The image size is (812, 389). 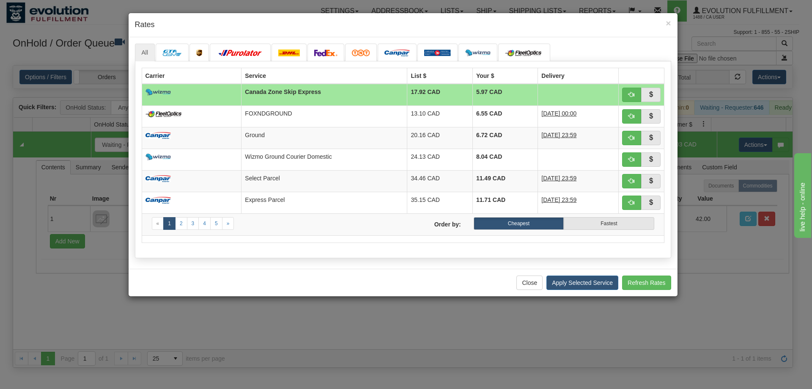 I want to click on img: FedEx.png, so click(x=326, y=53).